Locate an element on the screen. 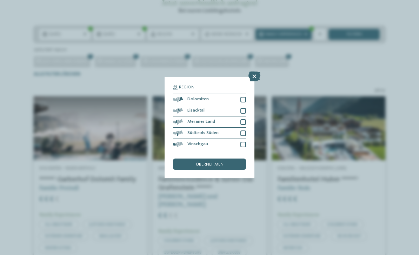 The width and height of the screenshot is (419, 255). span: übernehmen is located at coordinates (210, 165).